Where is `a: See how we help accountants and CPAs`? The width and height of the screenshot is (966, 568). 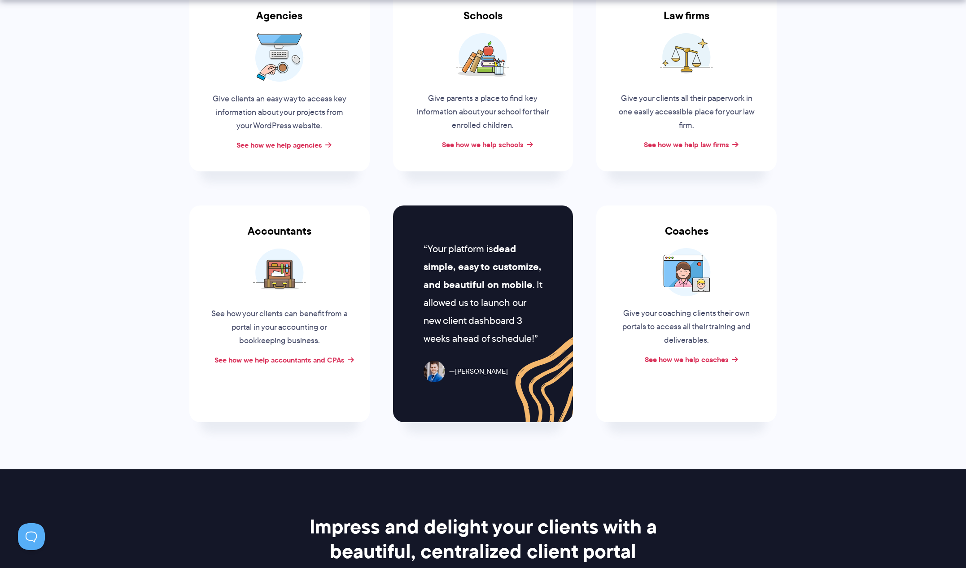
a: See how we help accountants and CPAs is located at coordinates (280, 360).